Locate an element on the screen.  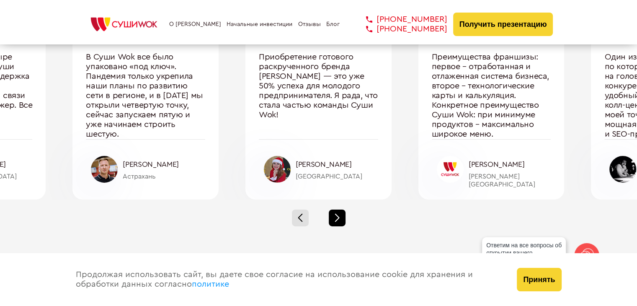
div: Астрахань is located at coordinates (164, 176).